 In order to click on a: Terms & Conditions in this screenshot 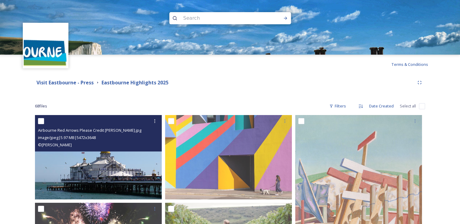, I will do `click(414, 64)`.